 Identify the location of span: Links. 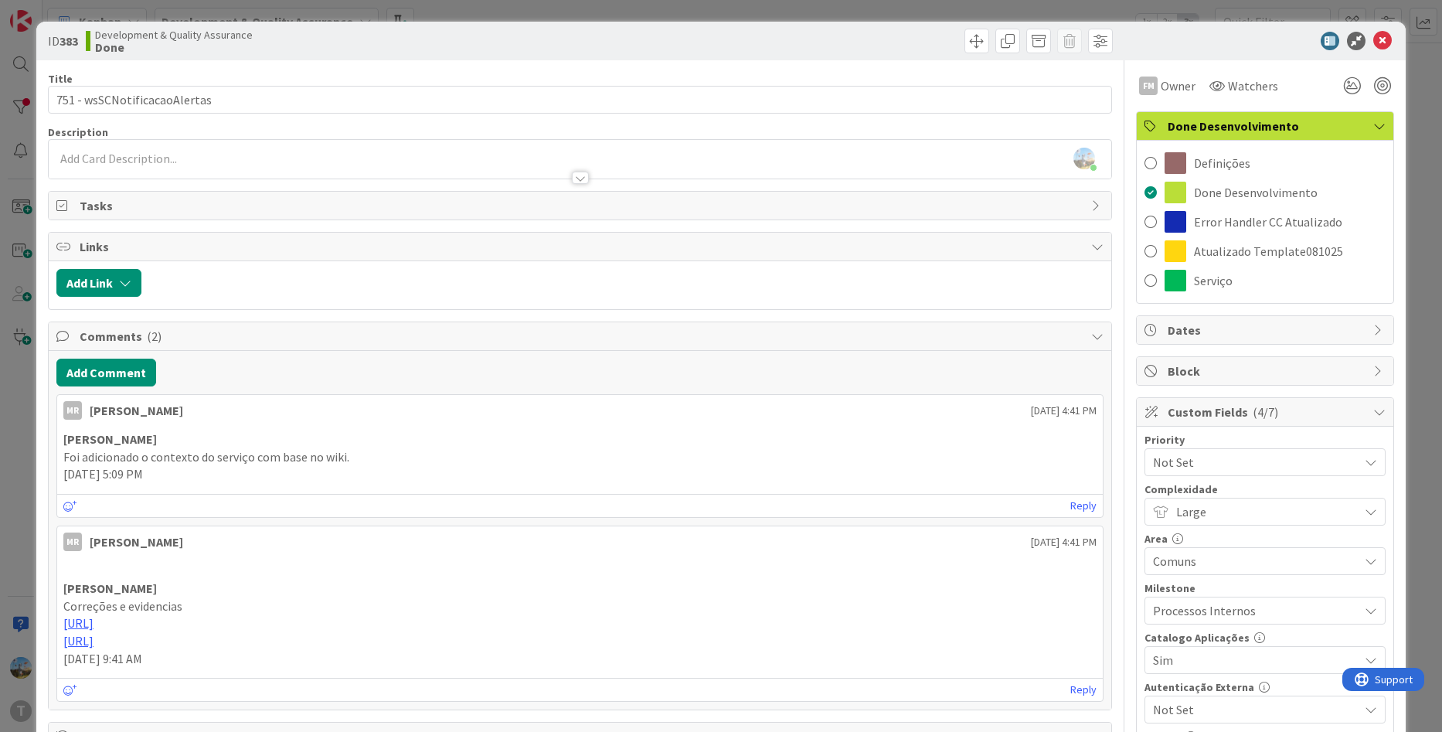
(582, 246).